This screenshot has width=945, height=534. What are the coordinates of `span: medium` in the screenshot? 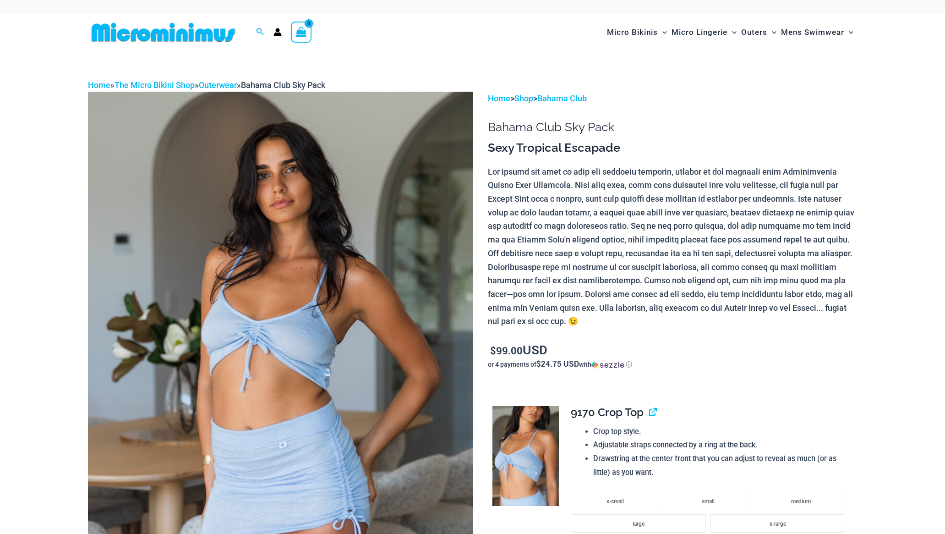 It's located at (801, 501).